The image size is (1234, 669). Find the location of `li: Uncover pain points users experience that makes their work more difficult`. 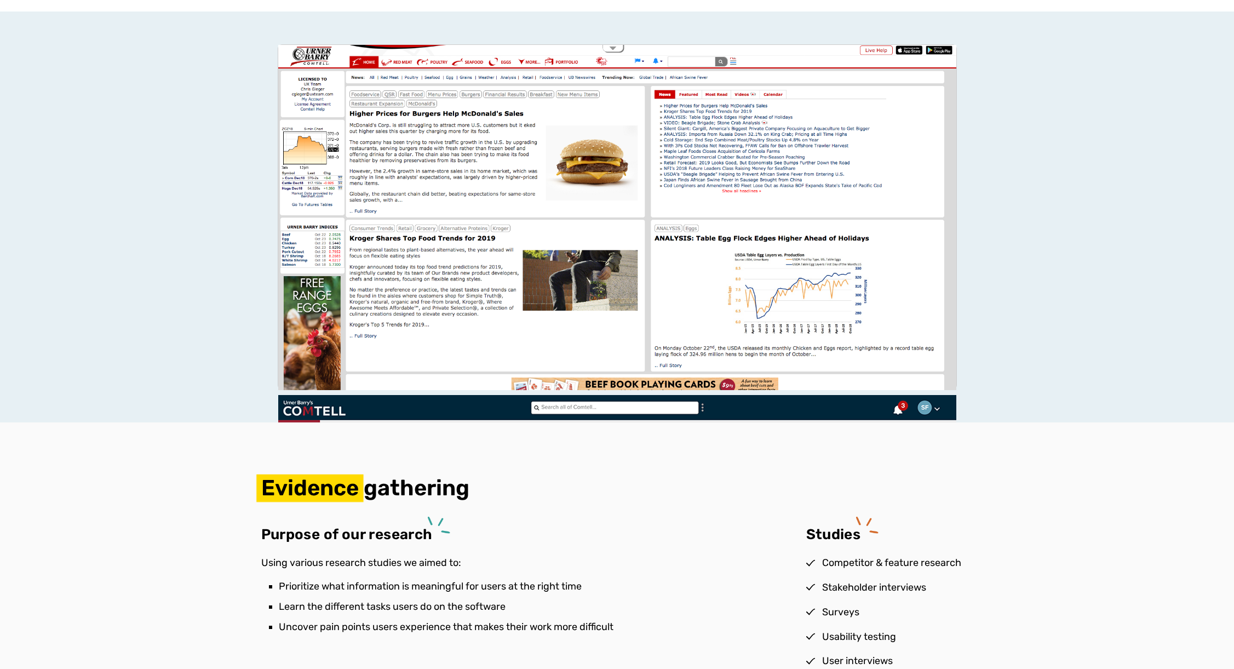

li: Uncover pain points users experience that makes their work more difficult is located at coordinates (520, 626).